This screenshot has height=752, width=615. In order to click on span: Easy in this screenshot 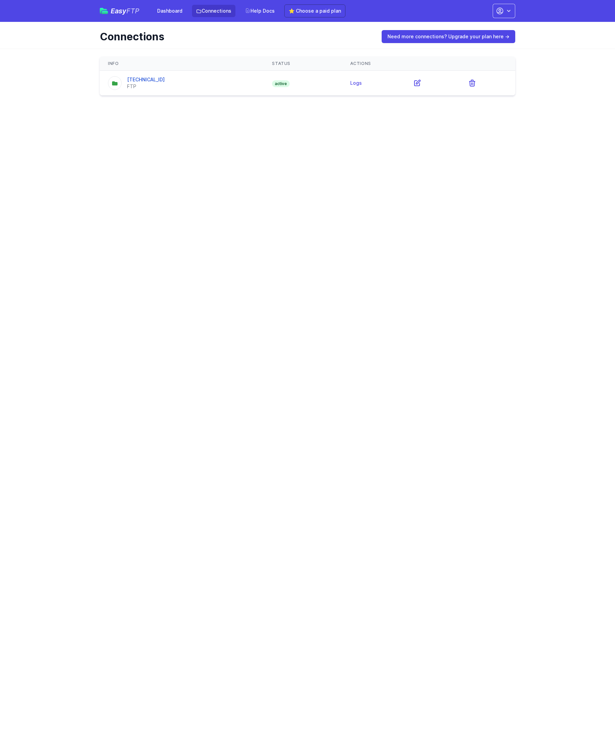, I will do `click(125, 11)`.